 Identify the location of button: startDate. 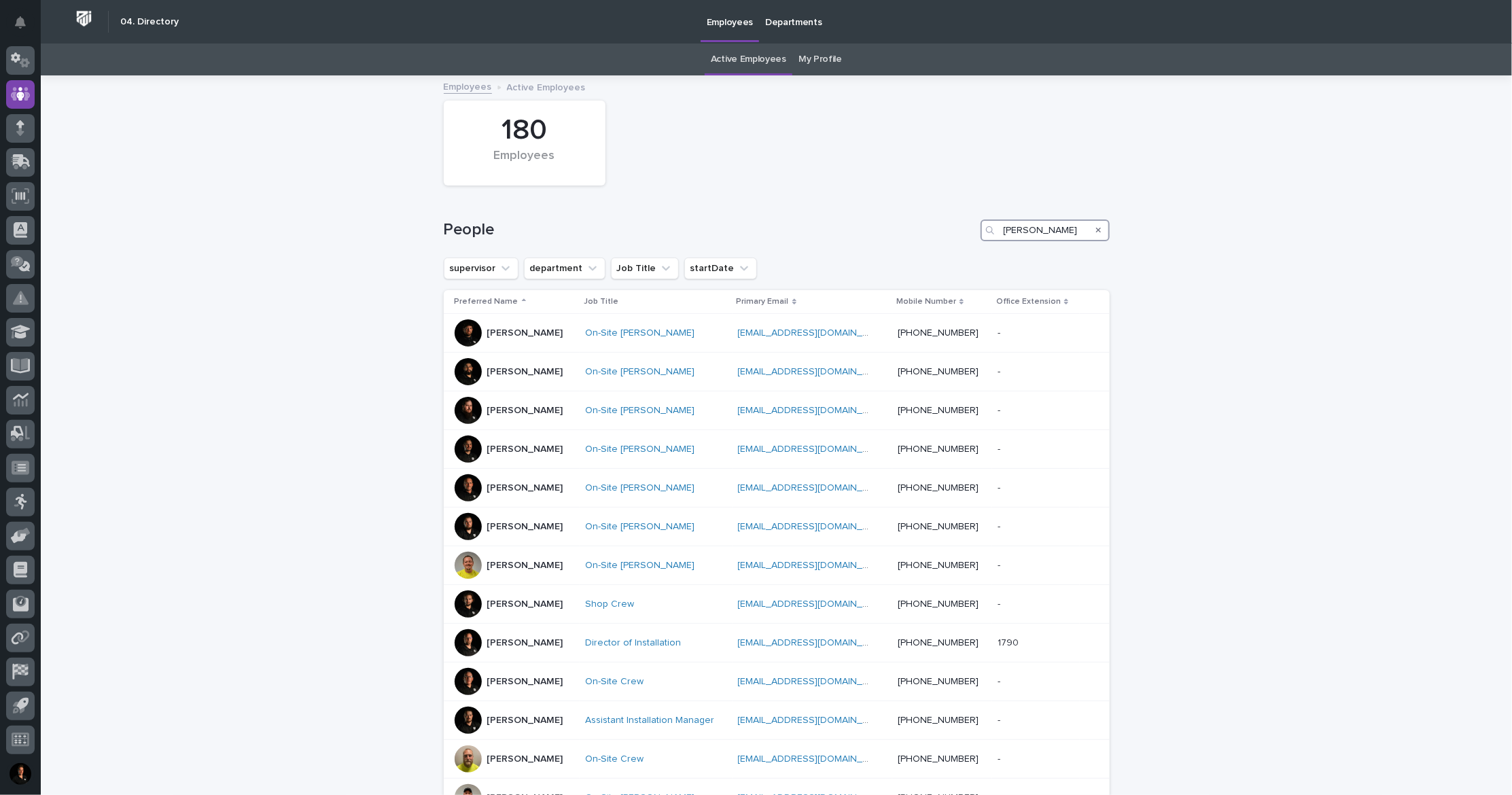
(721, 269).